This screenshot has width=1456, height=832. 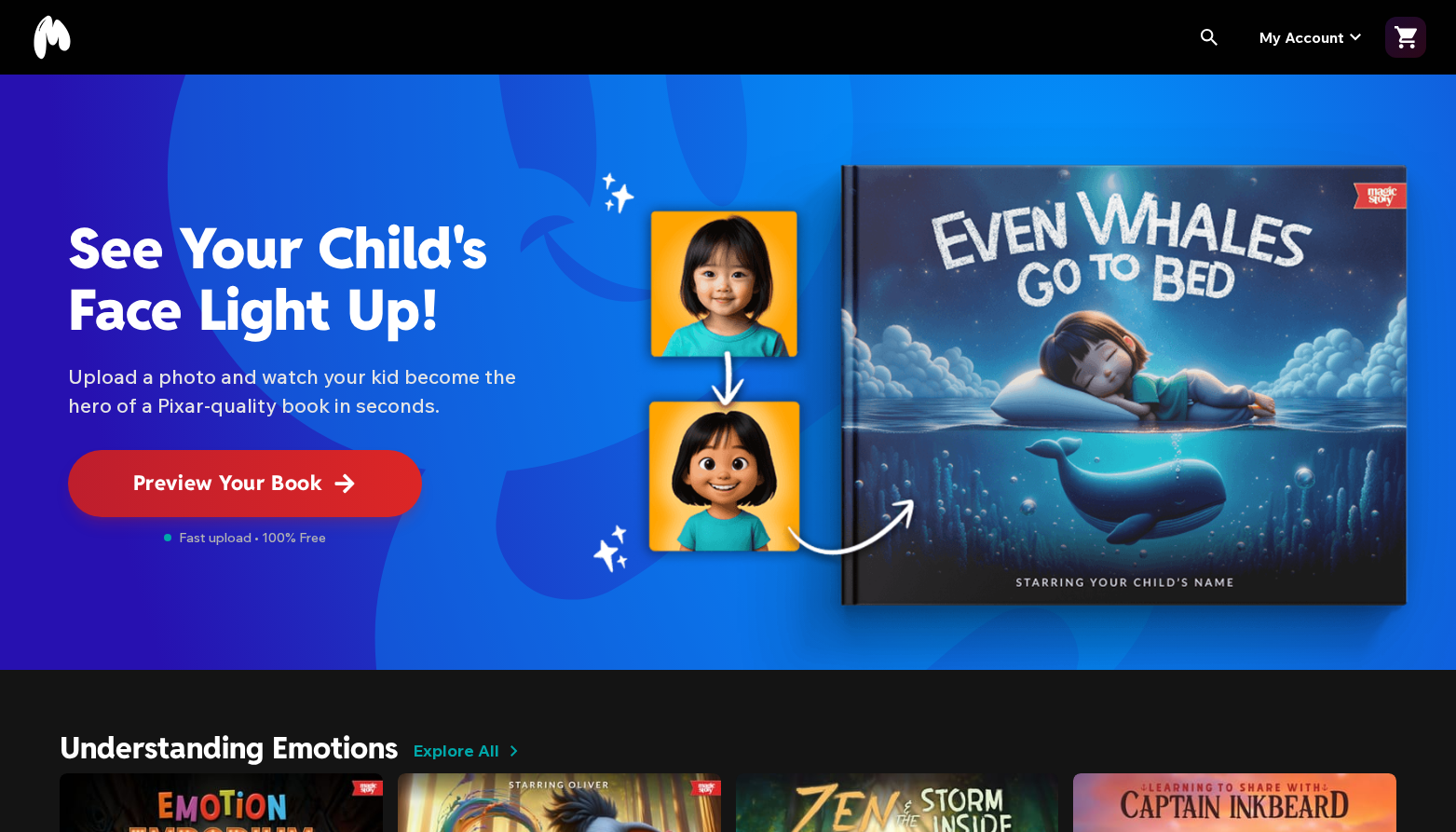 What do you see at coordinates (1301, 37) in the screenshot?
I see `span: My Account` at bounding box center [1301, 37].